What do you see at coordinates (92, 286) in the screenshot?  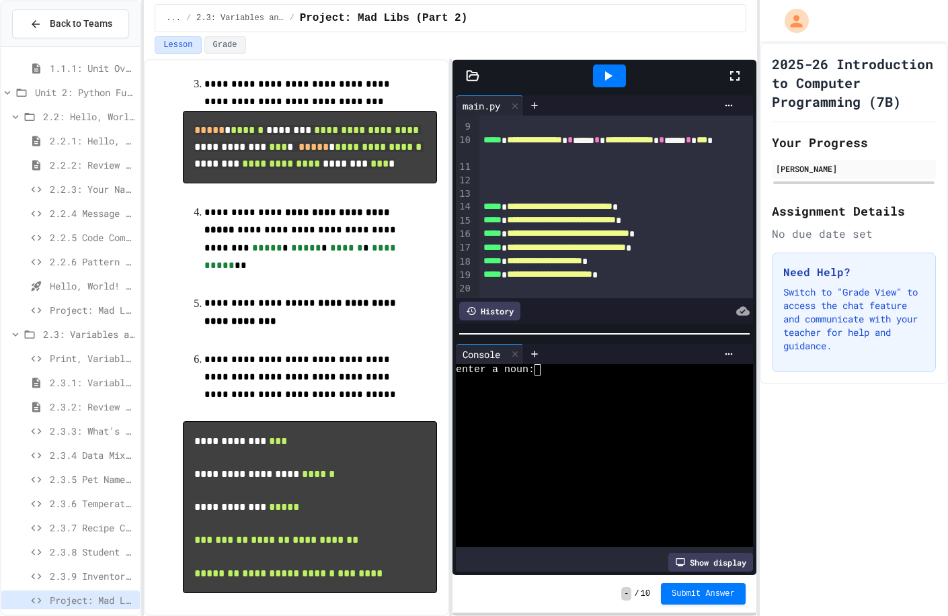 I see `span: Hello, World! - Quiz` at bounding box center [92, 286].